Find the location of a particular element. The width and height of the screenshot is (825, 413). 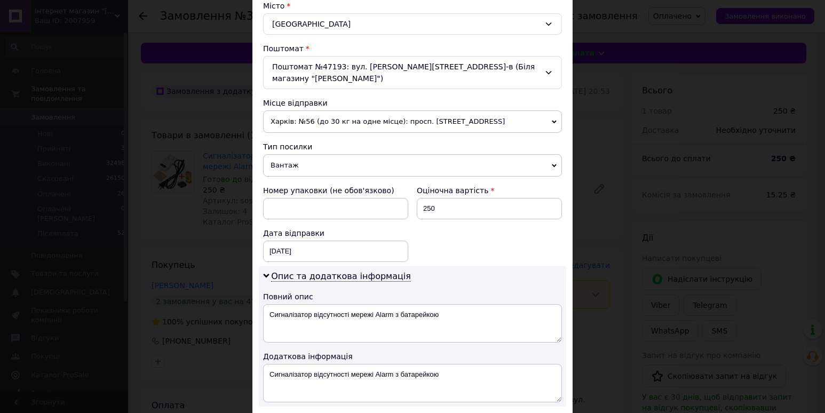

div: Повний опис is located at coordinates (412, 297).